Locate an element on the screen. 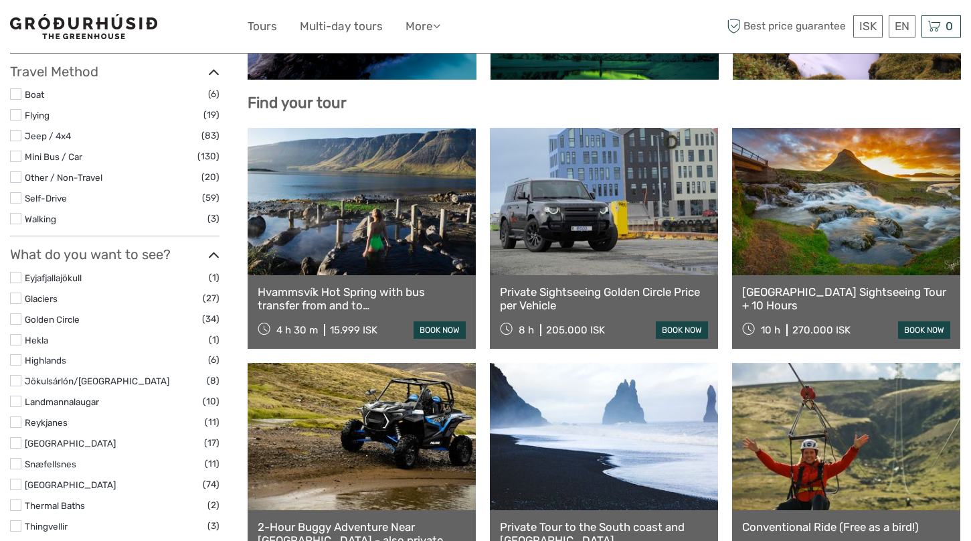 The width and height of the screenshot is (971, 541). span: (74) is located at coordinates (211, 484).